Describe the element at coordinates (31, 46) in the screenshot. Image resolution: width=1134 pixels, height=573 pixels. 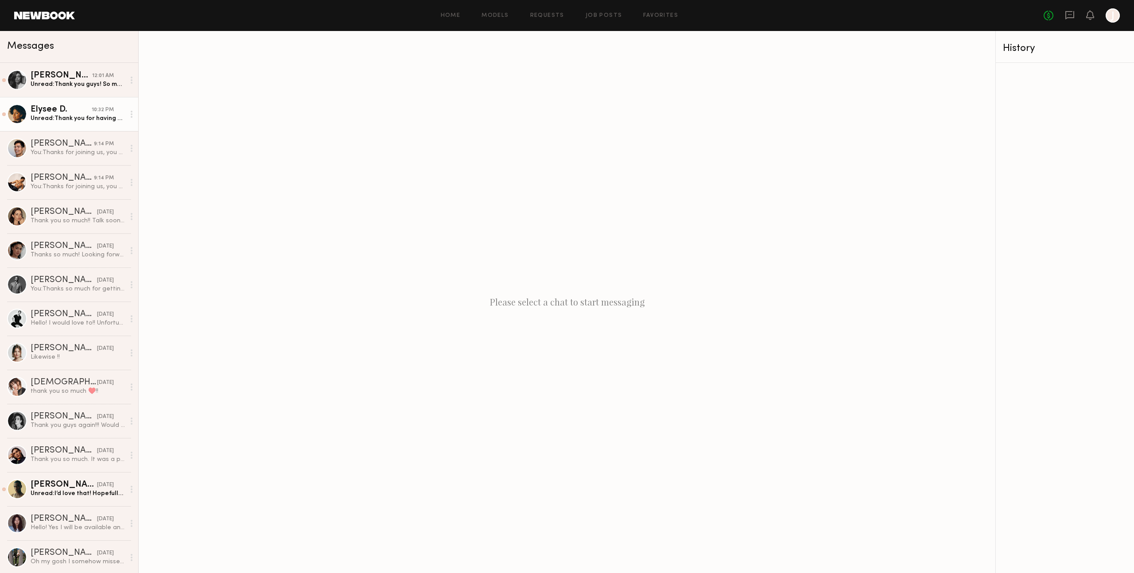
I see `span: Messages` at that location.